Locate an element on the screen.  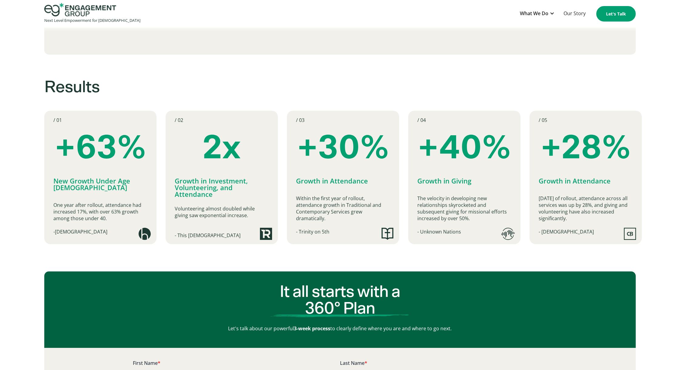
div: / 05 is located at coordinates (585, 120).